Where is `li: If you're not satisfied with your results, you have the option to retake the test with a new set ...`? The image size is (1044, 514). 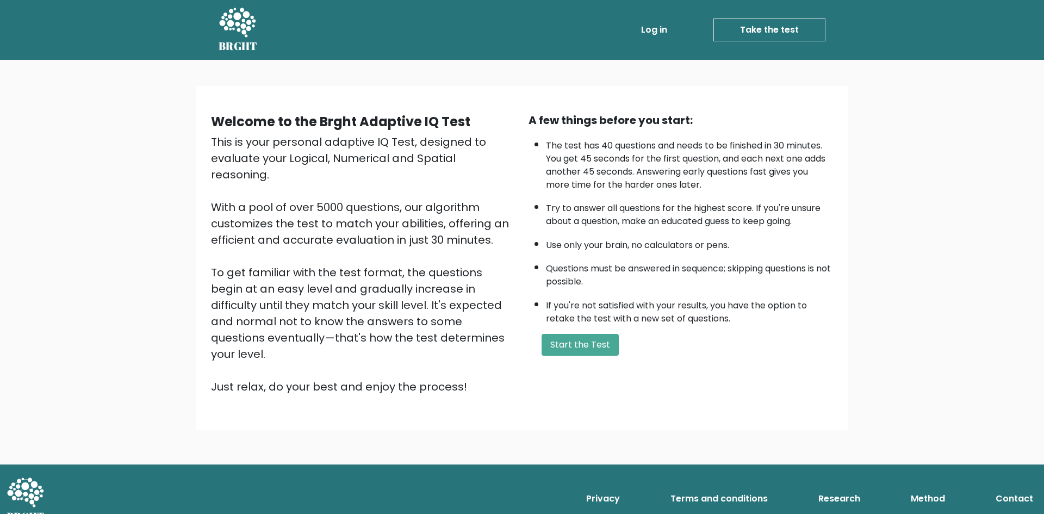 li: If you're not satisfied with your results, you have the option to retake the test with a new set ... is located at coordinates (689, 309).